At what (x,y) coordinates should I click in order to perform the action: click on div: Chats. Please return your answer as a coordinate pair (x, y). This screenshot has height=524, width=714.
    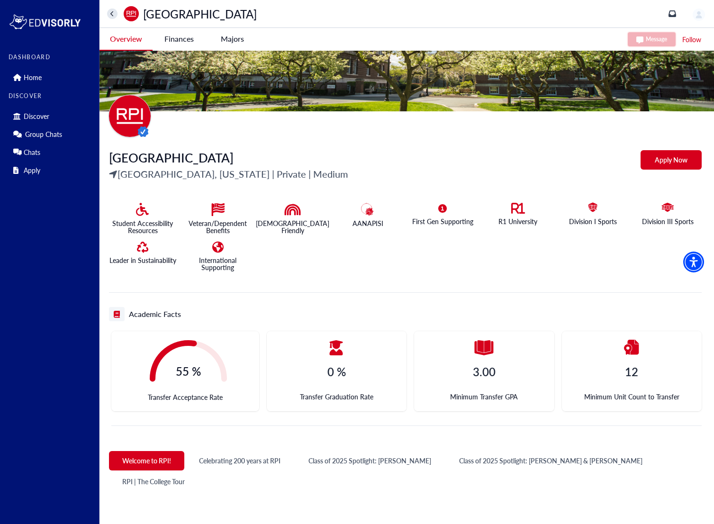
    Looking at the image, I should click on (51, 152).